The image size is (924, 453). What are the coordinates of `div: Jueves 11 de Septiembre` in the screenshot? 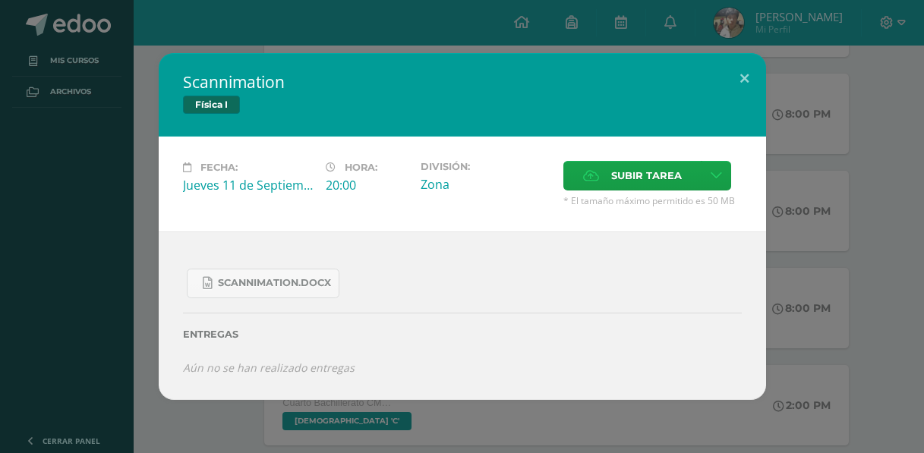 It's located at (248, 185).